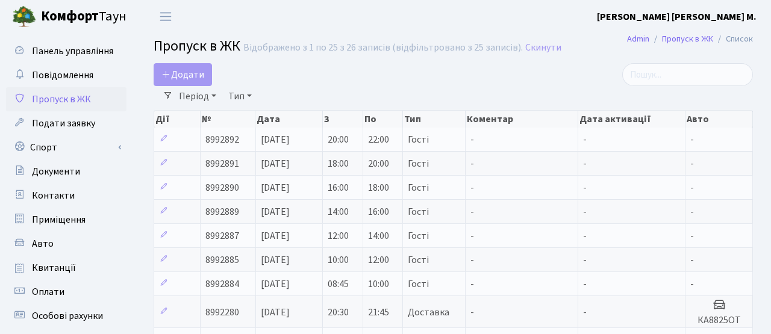 Image resolution: width=771 pixels, height=334 pixels. Describe the element at coordinates (66, 51) in the screenshot. I see `a: Панель управління` at that location.